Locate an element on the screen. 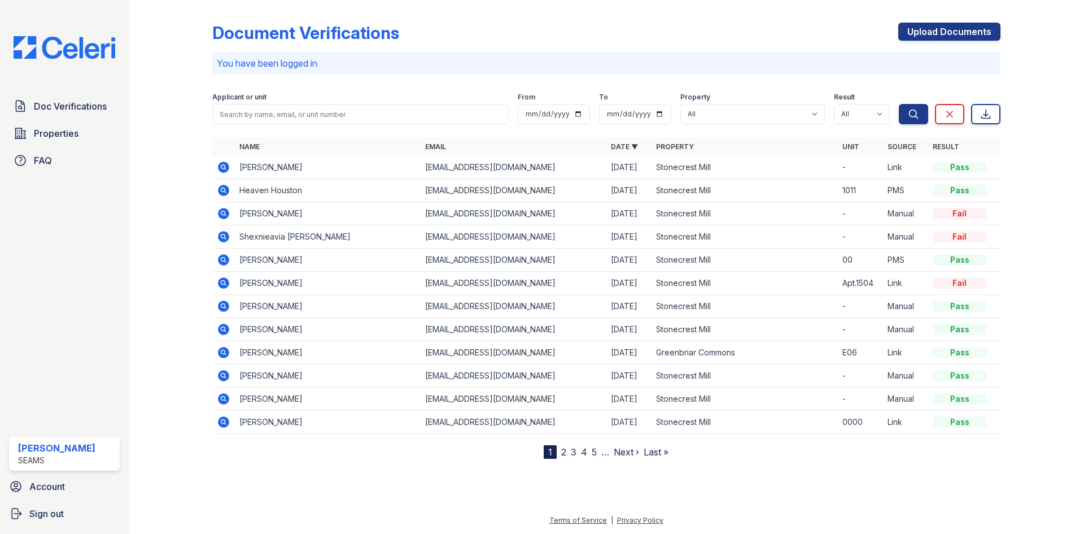 This screenshot has width=1084, height=534. a: Source is located at coordinates (902, 146).